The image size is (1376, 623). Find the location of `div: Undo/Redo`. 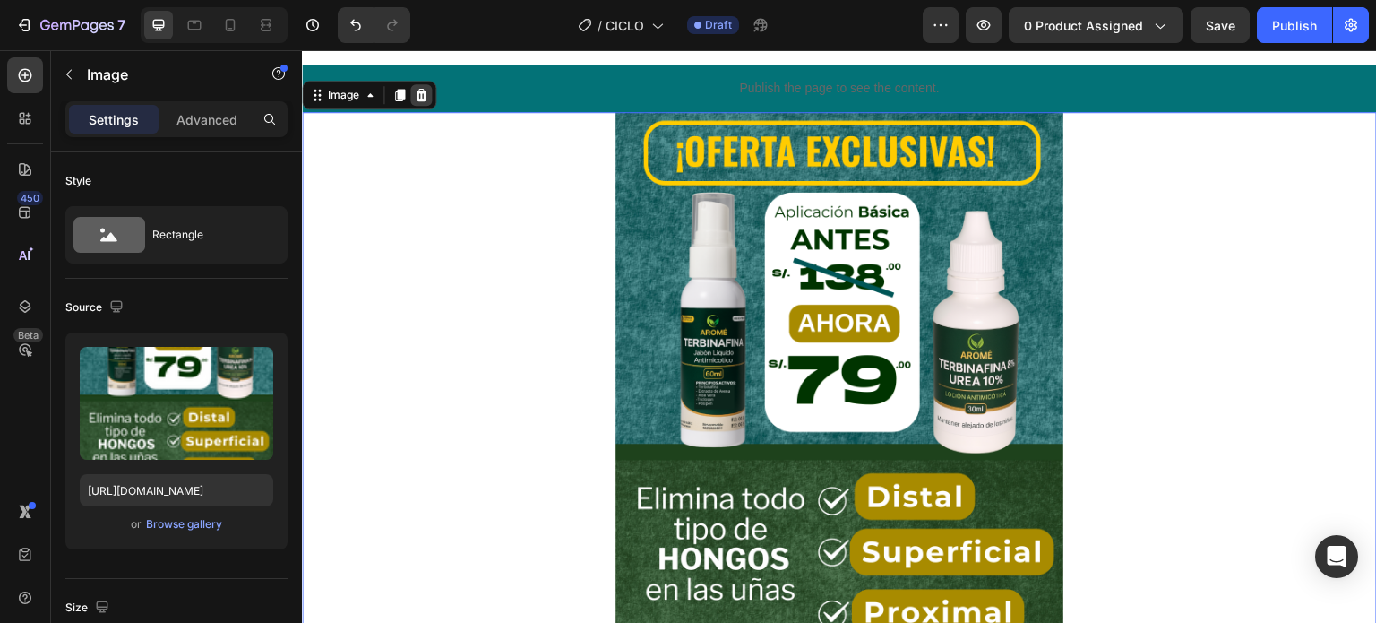

div: Undo/Redo is located at coordinates (374, 25).